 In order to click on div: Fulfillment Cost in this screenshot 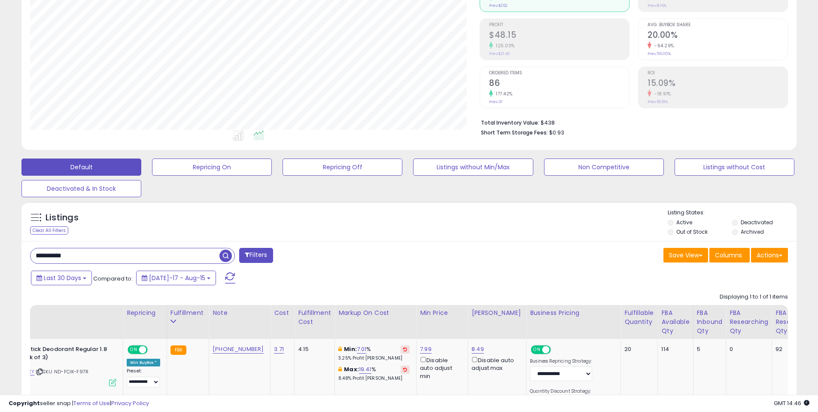, I will do `click(314, 317)`.